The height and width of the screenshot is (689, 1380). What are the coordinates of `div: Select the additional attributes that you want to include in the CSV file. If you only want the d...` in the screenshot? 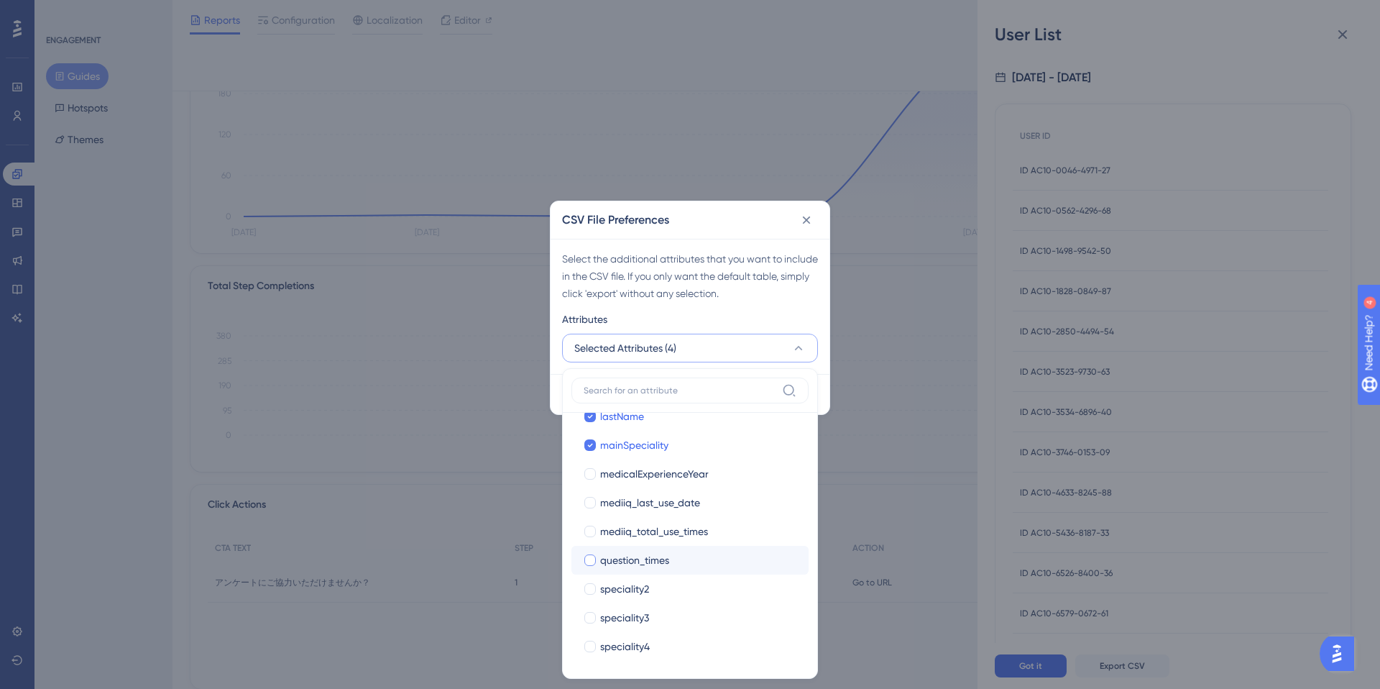 It's located at (690, 276).